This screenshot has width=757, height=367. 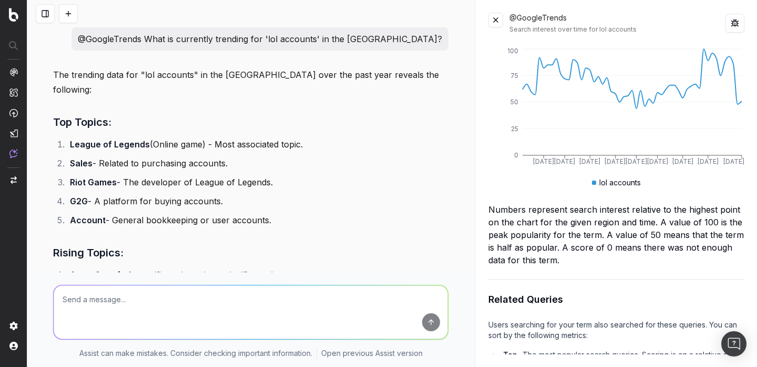 What do you see at coordinates (616, 299) in the screenshot?
I see `h2: Related Queries` at bounding box center [616, 299].